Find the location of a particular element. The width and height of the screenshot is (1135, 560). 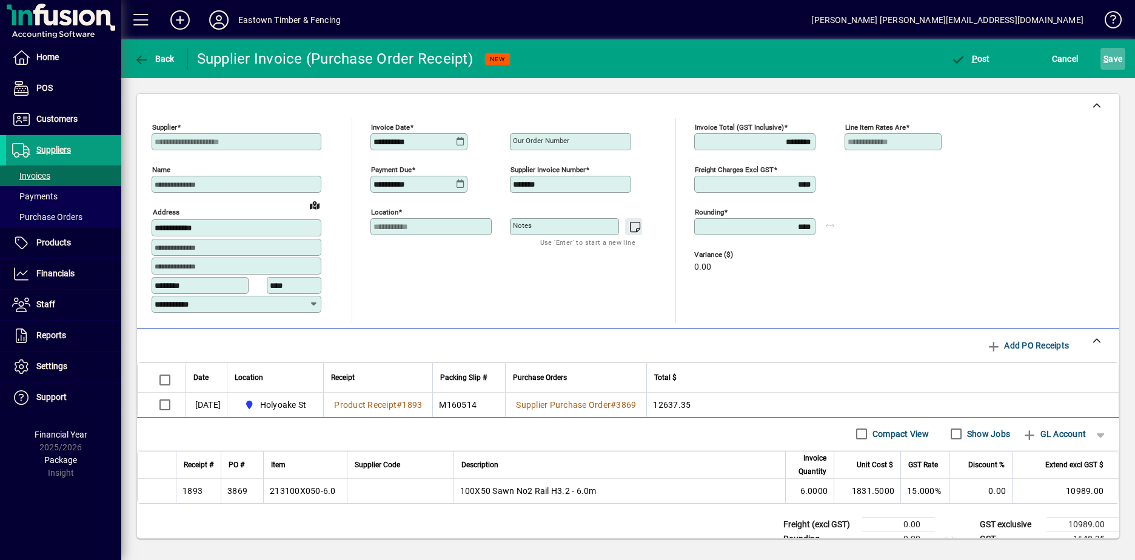

mat-label: Freight charges excl GST is located at coordinates (734, 170).